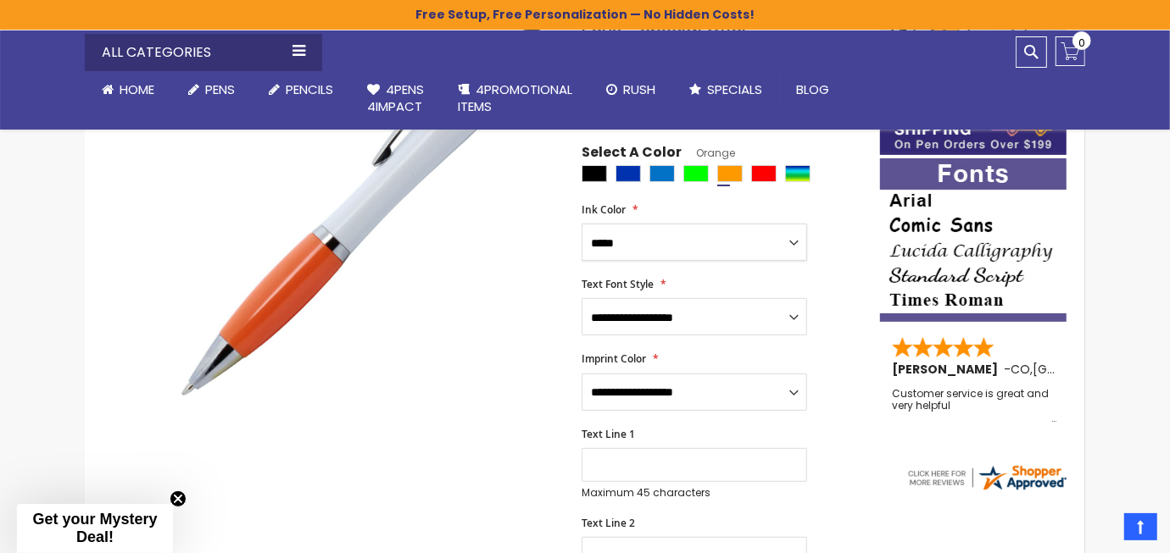 This screenshot has width=1170, height=553. What do you see at coordinates (608, 434) in the screenshot?
I see `span: Text Line 1` at bounding box center [608, 434].